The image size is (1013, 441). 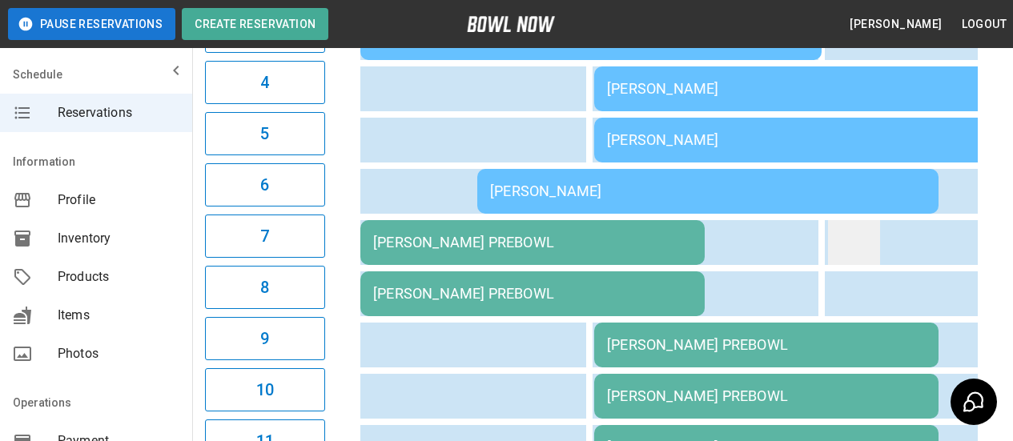 What do you see at coordinates (264, 339) in the screenshot?
I see `h6: 9` at bounding box center [264, 339].